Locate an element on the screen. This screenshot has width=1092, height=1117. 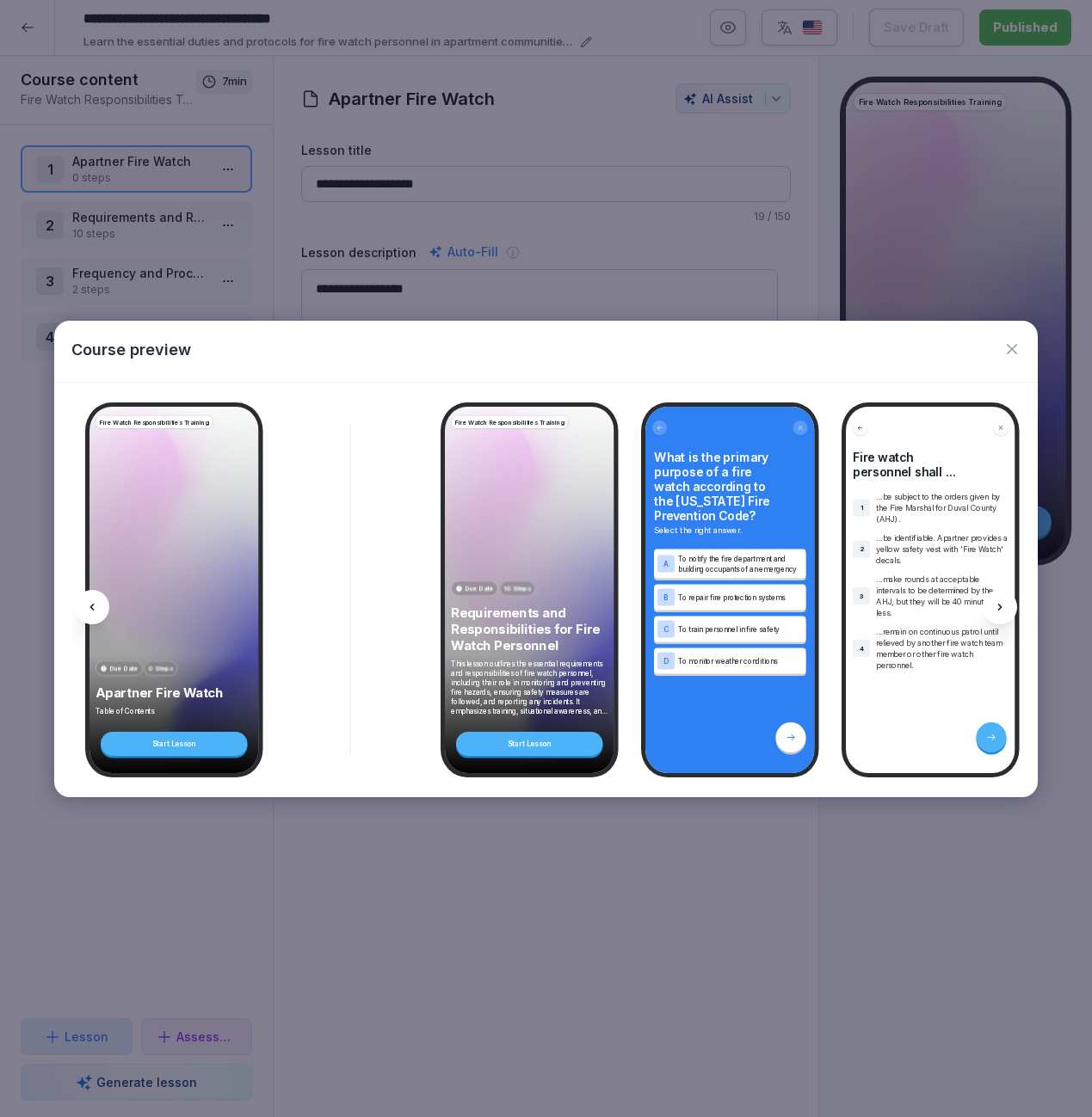
p: Select the right answer. is located at coordinates (730, 530).